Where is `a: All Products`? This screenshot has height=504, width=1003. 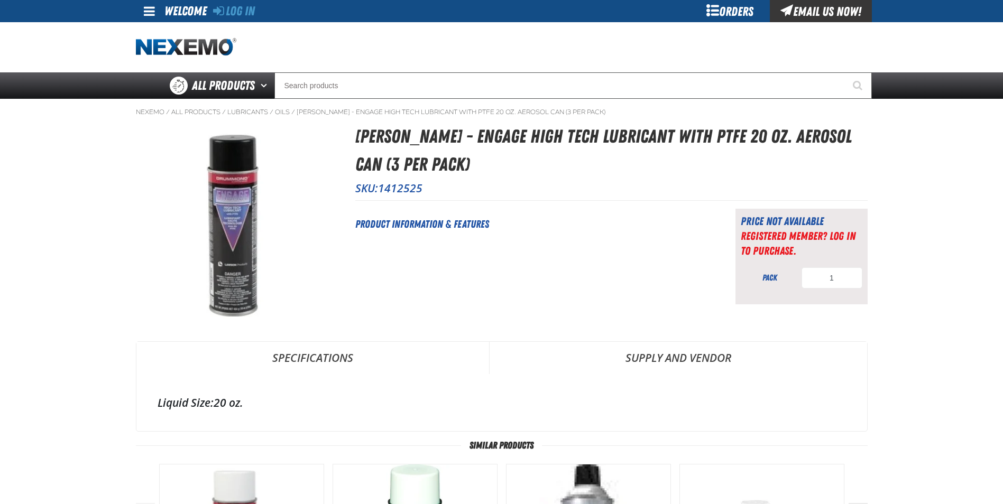 a: All Products is located at coordinates (196, 112).